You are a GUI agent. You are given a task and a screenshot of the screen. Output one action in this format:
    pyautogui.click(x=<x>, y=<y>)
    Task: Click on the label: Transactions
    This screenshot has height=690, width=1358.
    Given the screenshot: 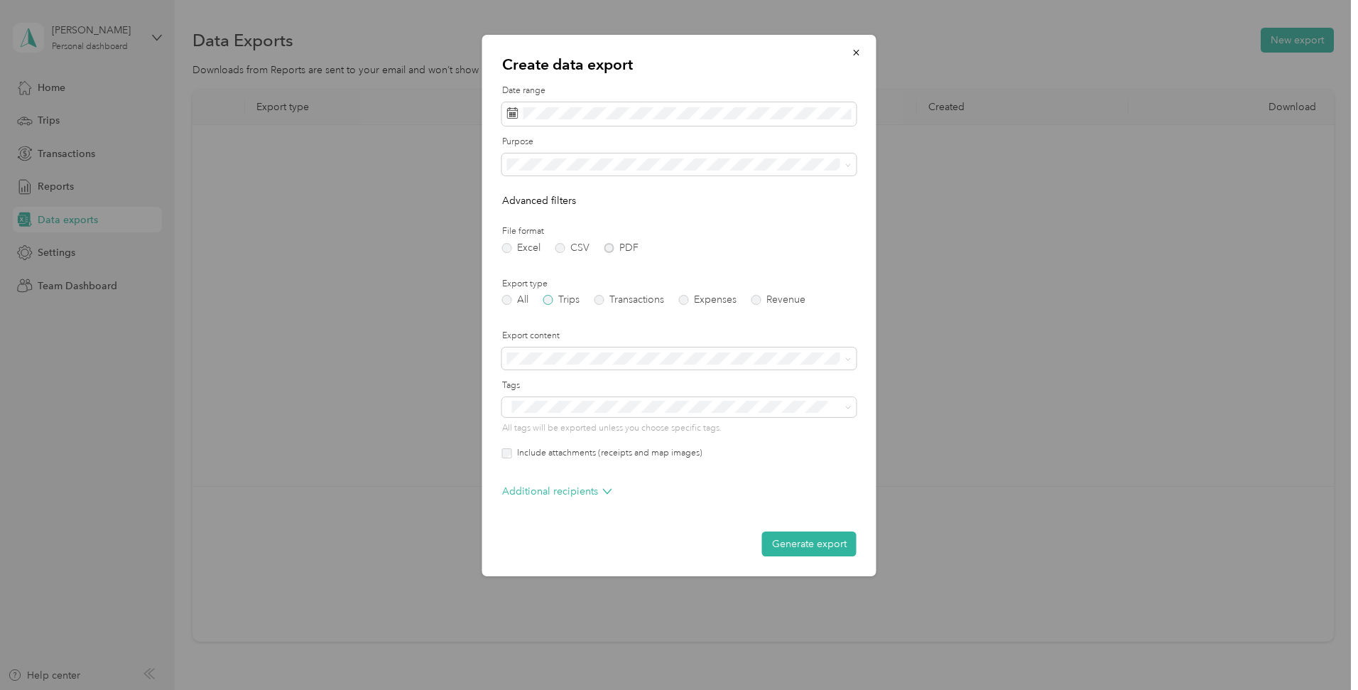 What is the action you would take?
    pyautogui.click(x=629, y=300)
    